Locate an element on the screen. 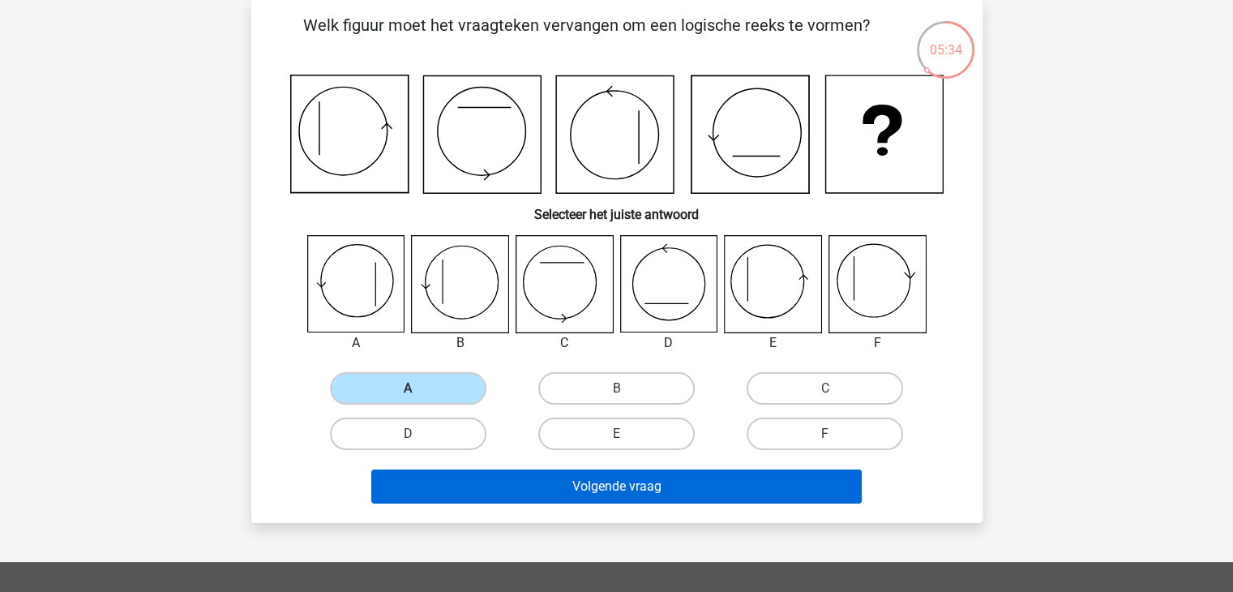  div: B is located at coordinates (460, 343).